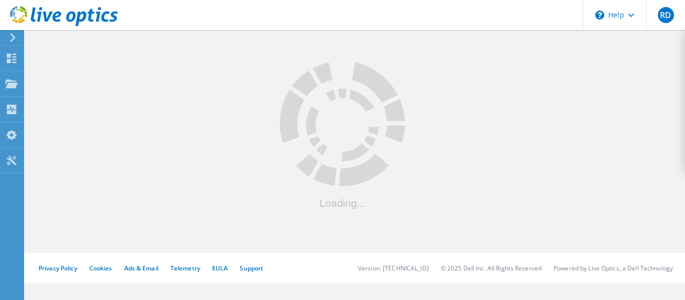 This screenshot has height=300, width=685. Describe the element at coordinates (220, 268) in the screenshot. I see `a: EULA` at that location.